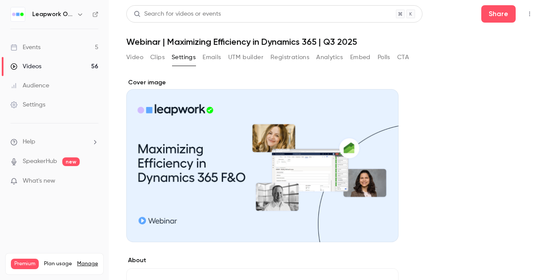  Describe the element at coordinates (40, 161) in the screenshot. I see `a: SpeakerHub` at that location.